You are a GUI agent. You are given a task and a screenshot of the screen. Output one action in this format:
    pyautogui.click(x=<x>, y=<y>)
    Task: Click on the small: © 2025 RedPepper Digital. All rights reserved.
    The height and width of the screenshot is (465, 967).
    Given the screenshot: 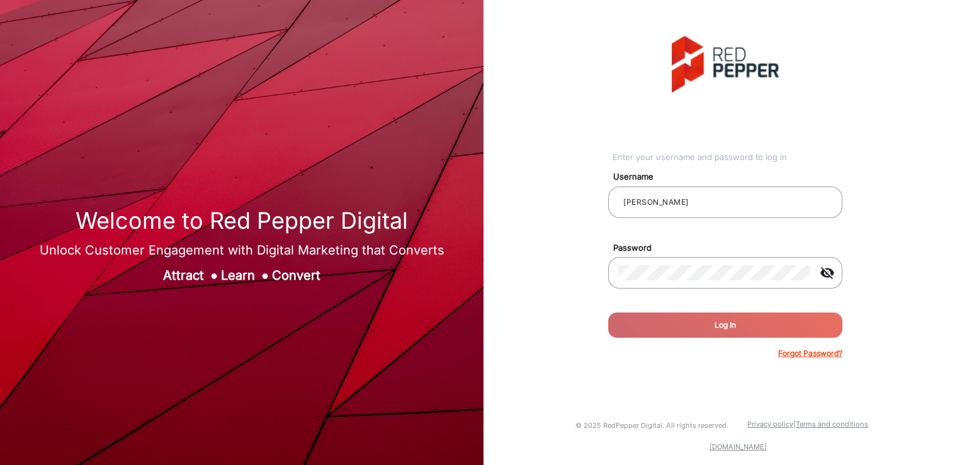 What is the action you would take?
    pyautogui.click(x=652, y=425)
    